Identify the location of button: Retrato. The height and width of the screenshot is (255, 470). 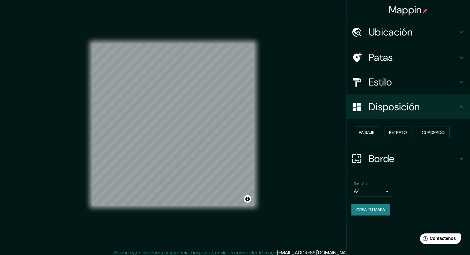
(398, 133).